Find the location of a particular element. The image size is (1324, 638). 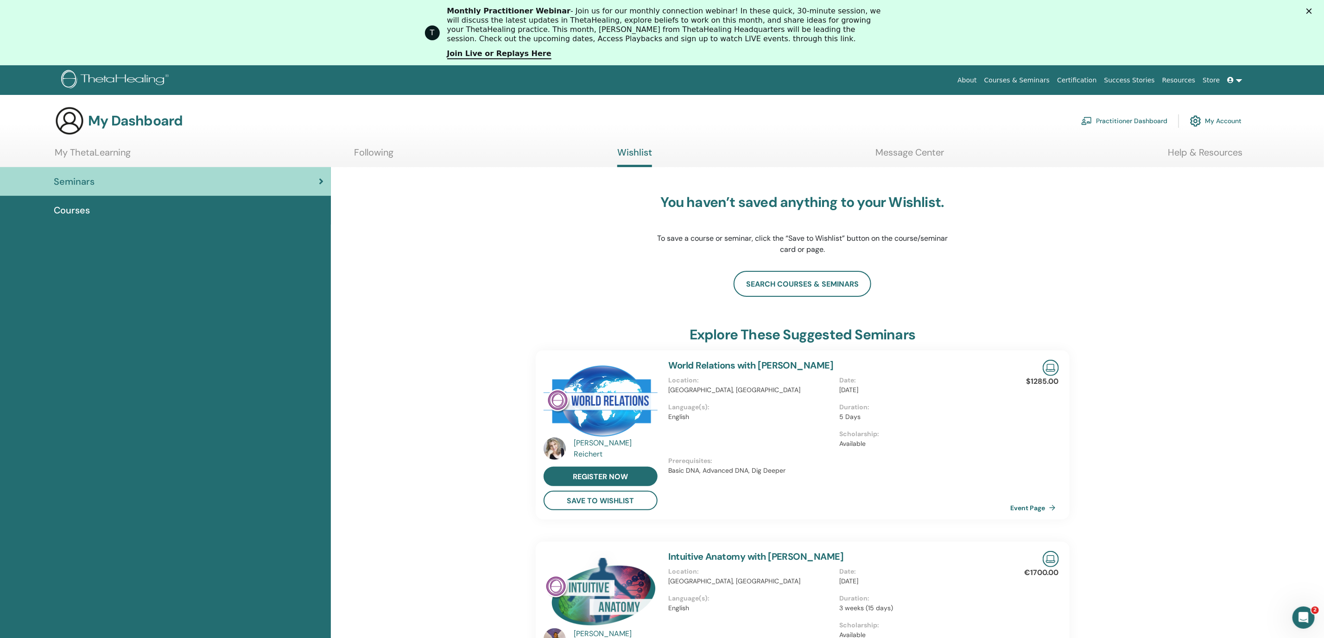

p: Prerequisites : is located at coordinates (840, 461).